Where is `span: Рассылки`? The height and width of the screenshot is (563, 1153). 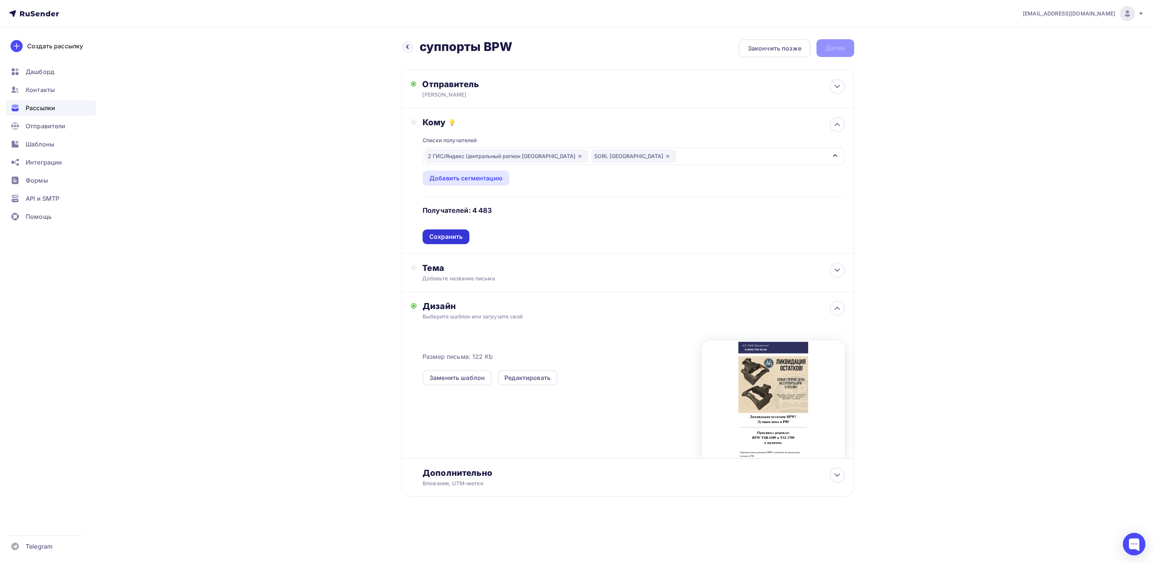
span: Рассылки is located at coordinates (40, 108).